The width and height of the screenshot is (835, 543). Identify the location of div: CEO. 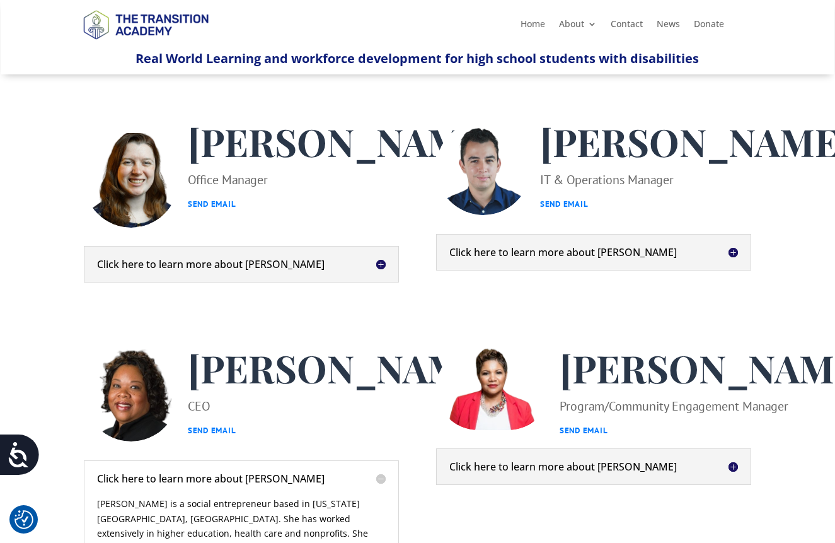
(343, 418).